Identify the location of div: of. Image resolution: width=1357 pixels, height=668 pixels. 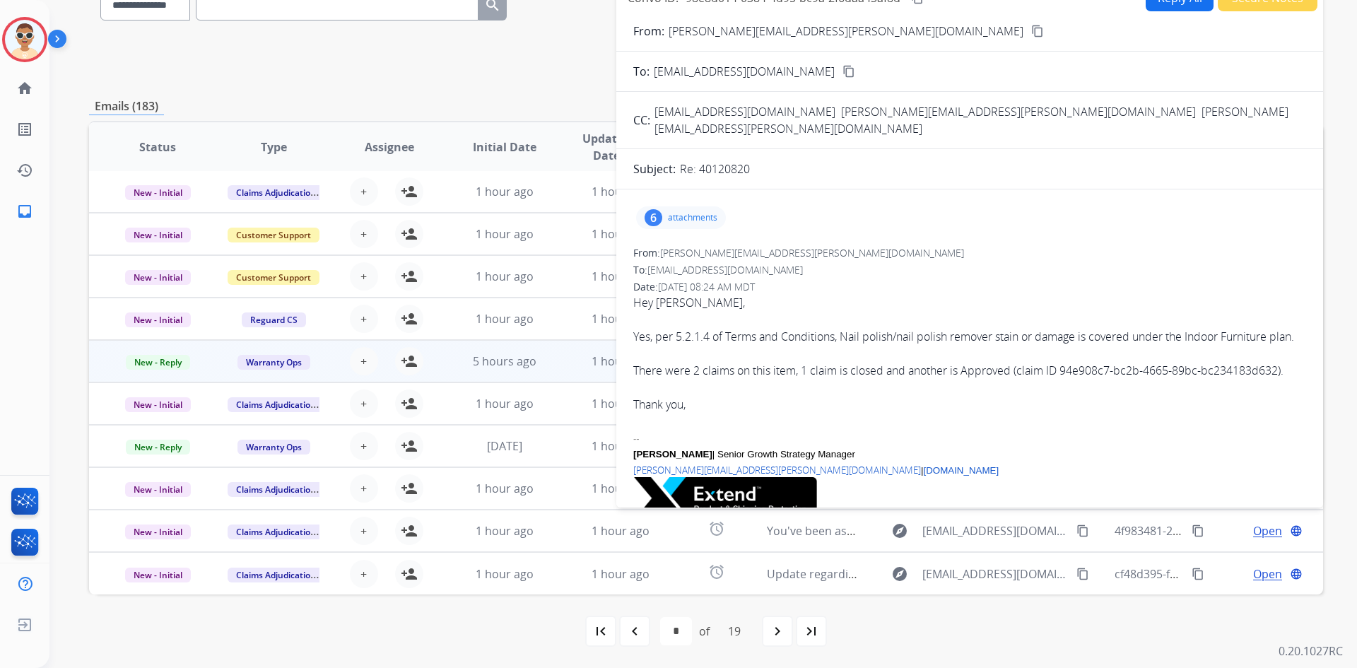
(704, 631).